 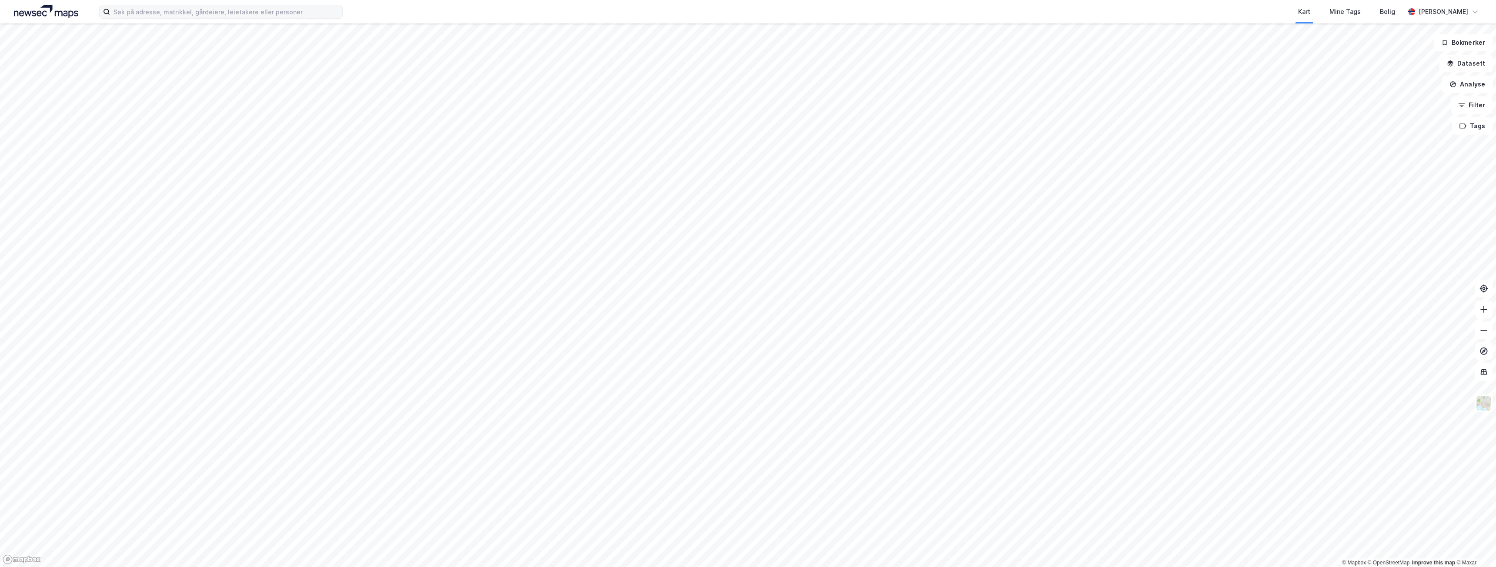 What do you see at coordinates (1472, 126) in the screenshot?
I see `button: Tags` at bounding box center [1472, 126].